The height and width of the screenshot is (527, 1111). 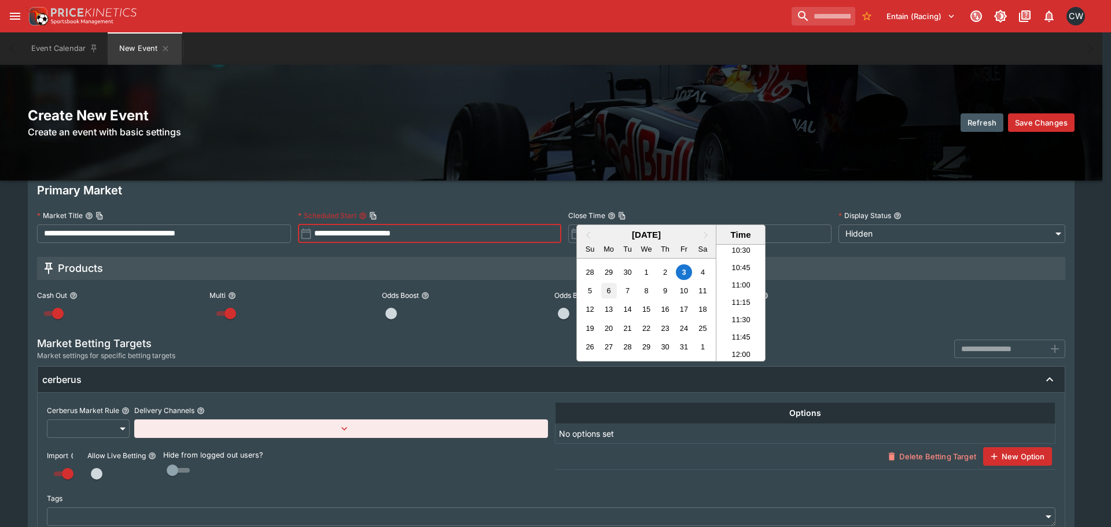 I want to click on div: Choose Wednesday, October 1st, 2025, so click(x=646, y=272).